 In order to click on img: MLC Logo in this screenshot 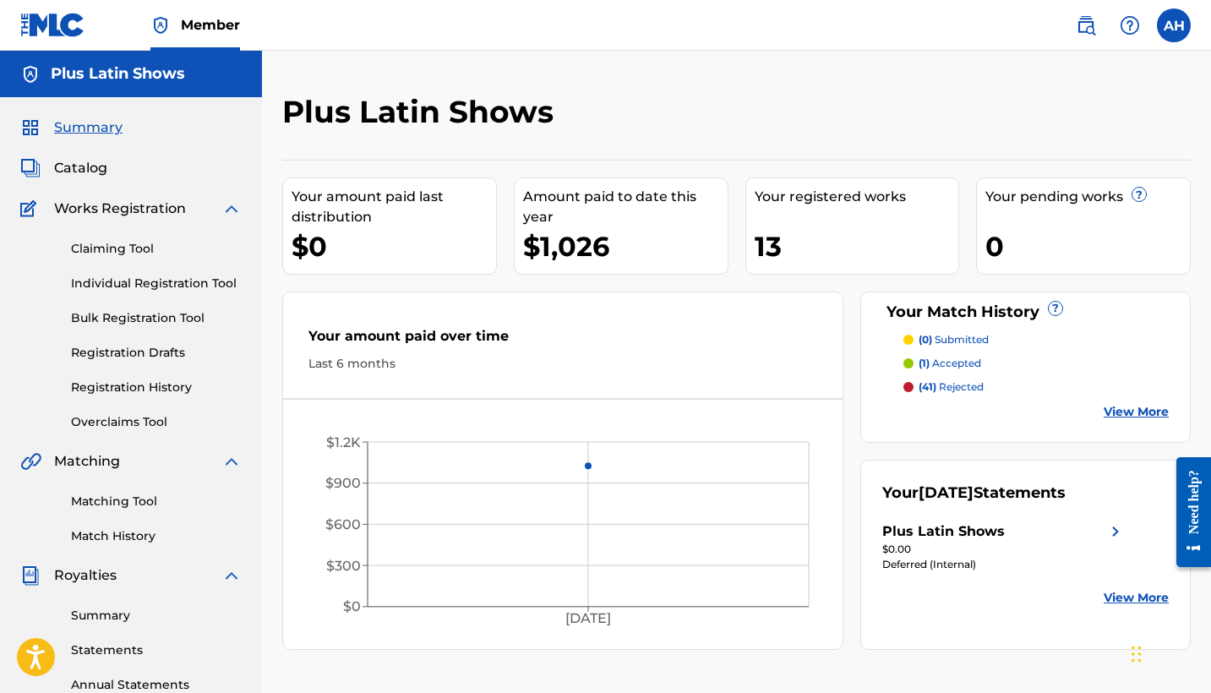, I will do `click(52, 25)`.